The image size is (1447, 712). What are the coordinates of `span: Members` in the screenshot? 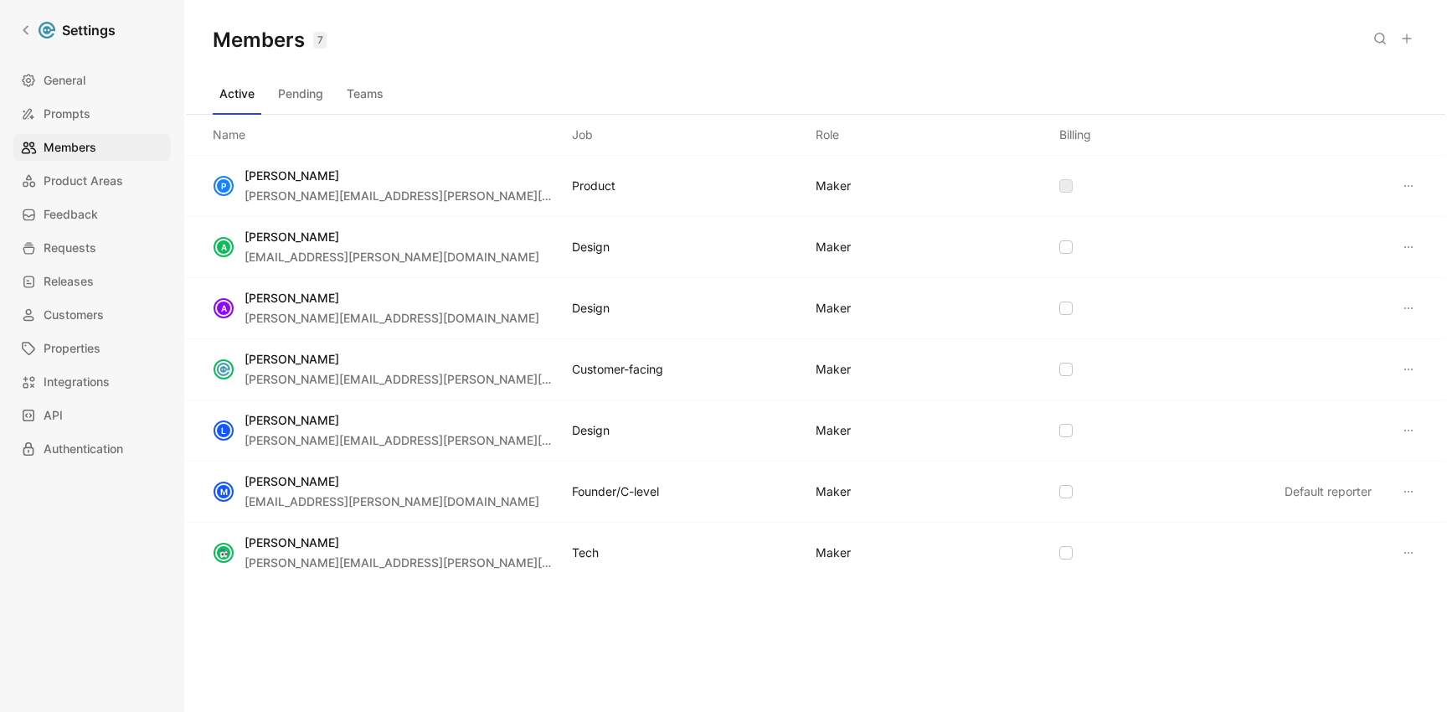 It's located at (70, 147).